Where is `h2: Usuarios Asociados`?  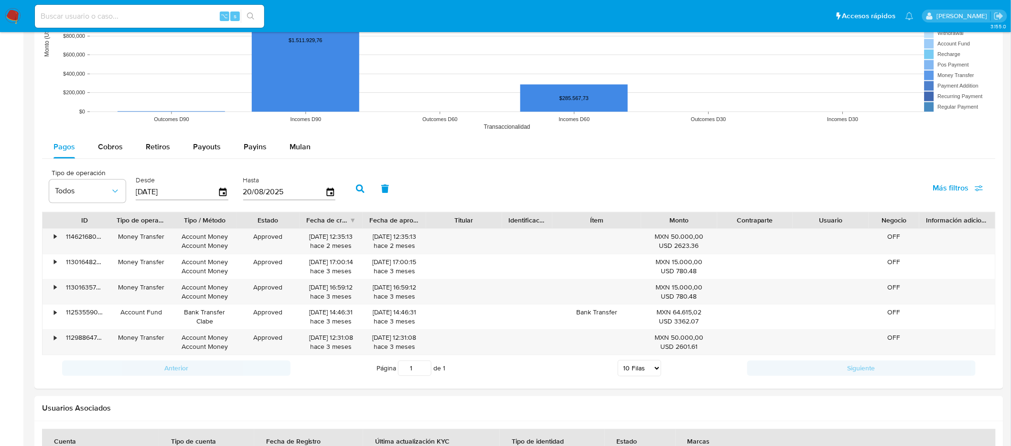
h2: Usuarios Asociados is located at coordinates (519, 408).